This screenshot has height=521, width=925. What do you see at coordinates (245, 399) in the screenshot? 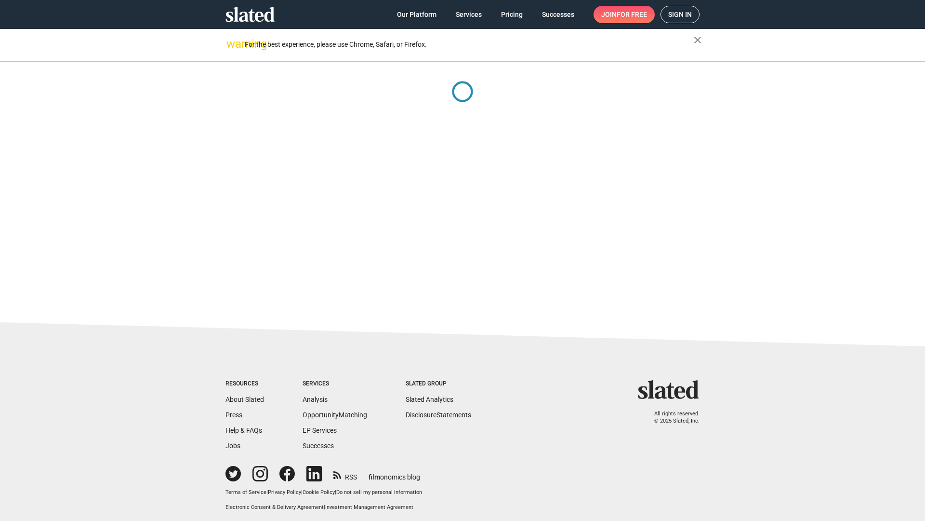
I see `a: About Slated` at bounding box center [245, 399].